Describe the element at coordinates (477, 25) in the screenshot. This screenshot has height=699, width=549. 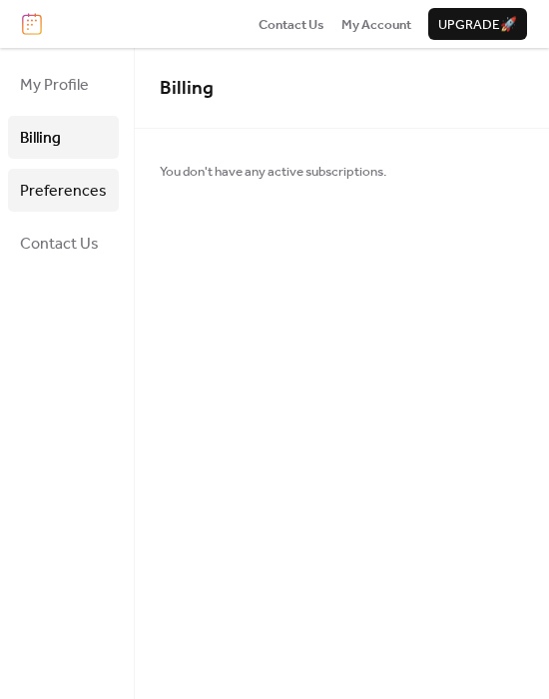
I see `span: Upgrade 🚀` at that location.